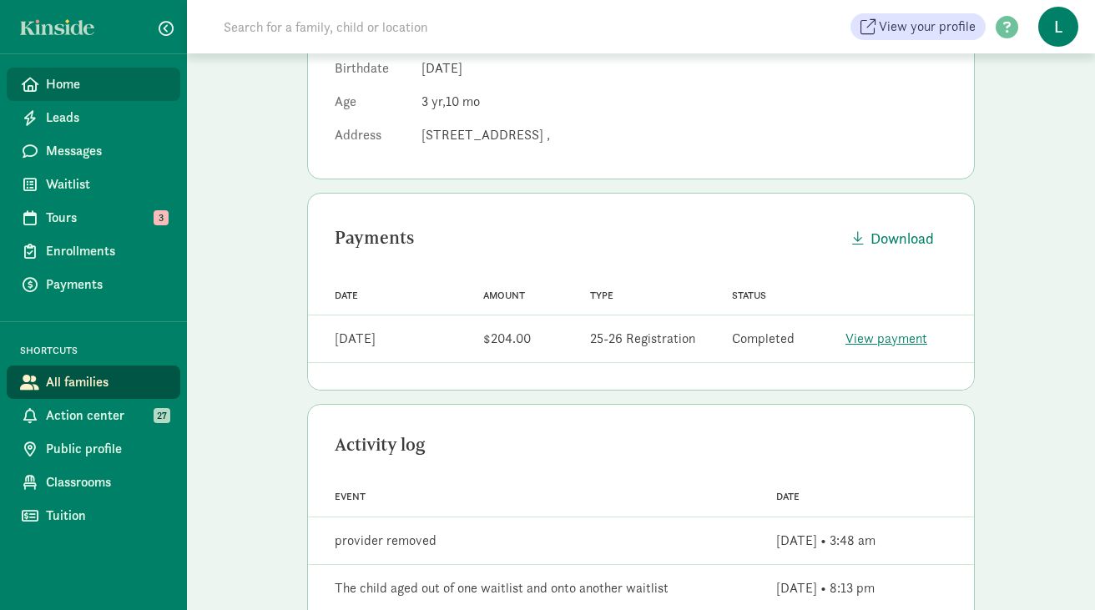  What do you see at coordinates (501, 588) in the screenshot?
I see `div: The child aged out of one waitlist and onto another waitlist` at bounding box center [501, 588].